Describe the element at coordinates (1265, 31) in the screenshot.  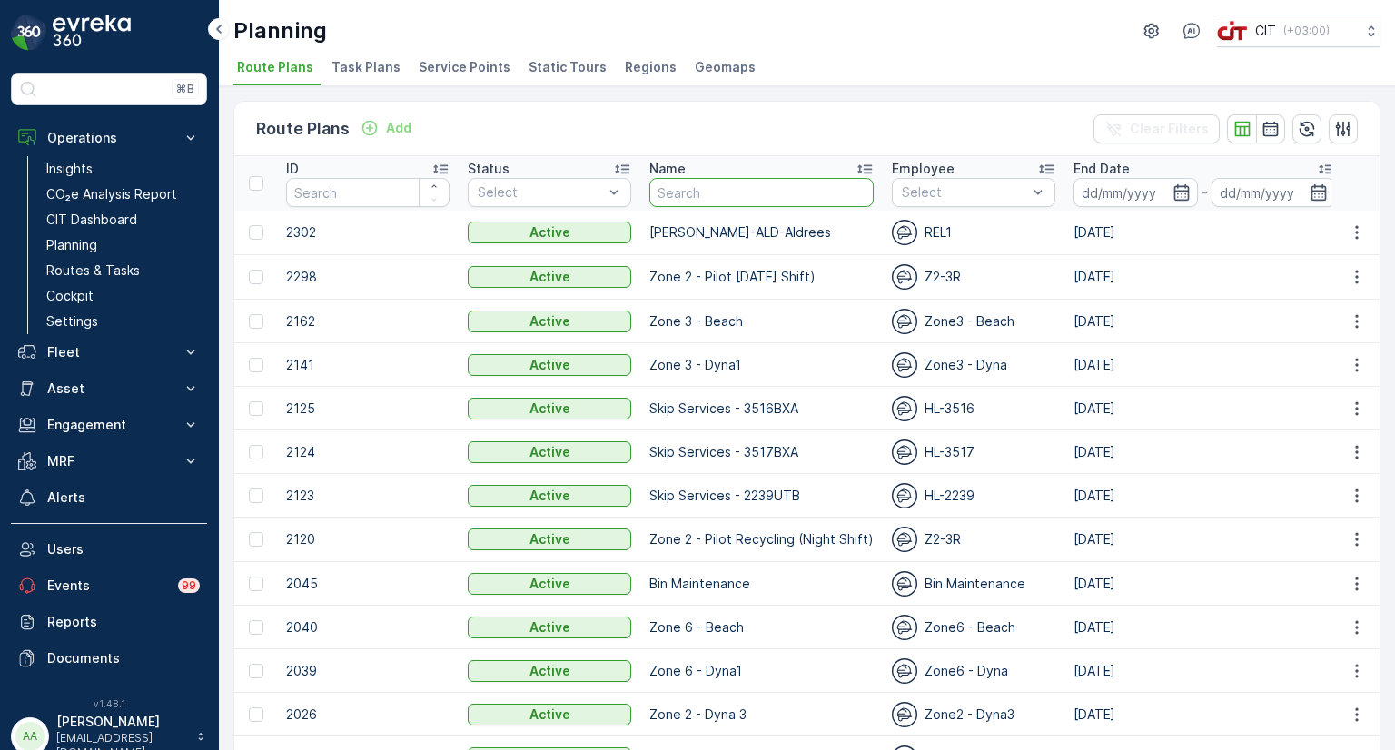
I see `p: CIT` at that location.